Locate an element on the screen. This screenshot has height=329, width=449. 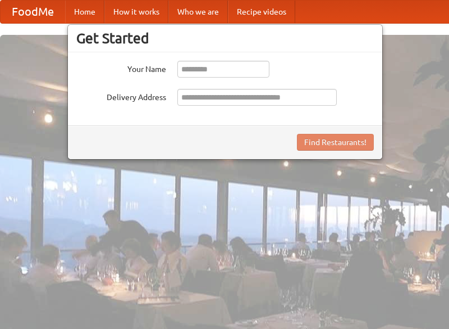
label: Your Name is located at coordinates (121, 67).